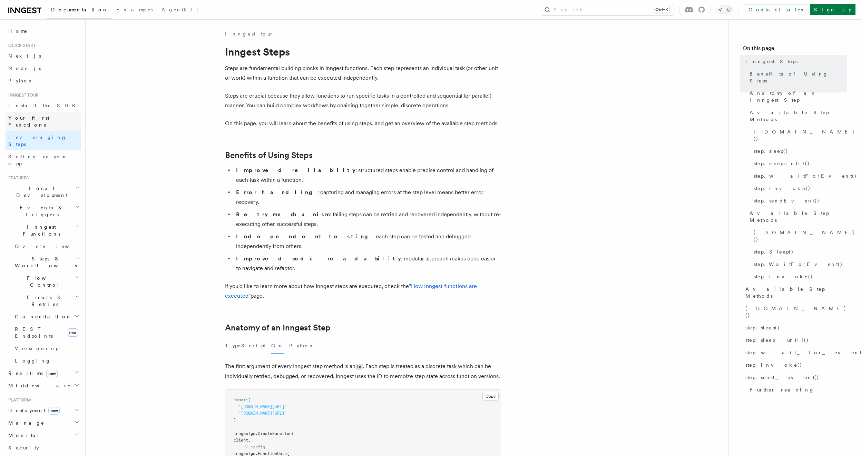  Describe the element at coordinates (43, 121) in the screenshot. I see `a: Your first Functions` at that location.